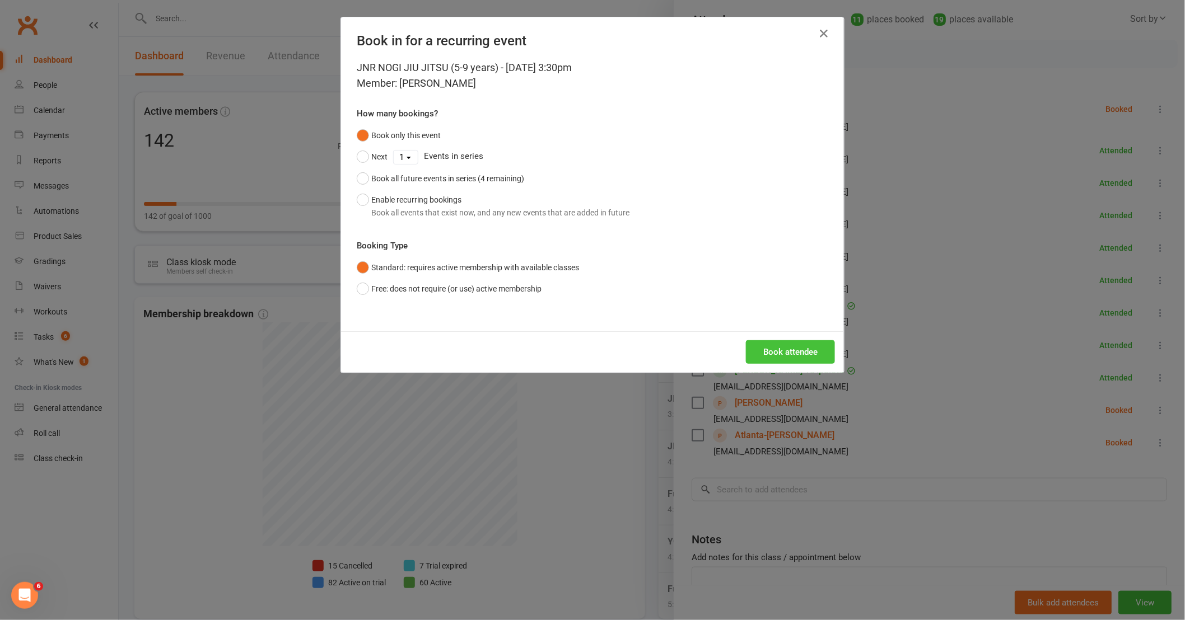  Describe the element at coordinates (449, 289) in the screenshot. I see `button: Free: does not require (or use) active membership` at that location.